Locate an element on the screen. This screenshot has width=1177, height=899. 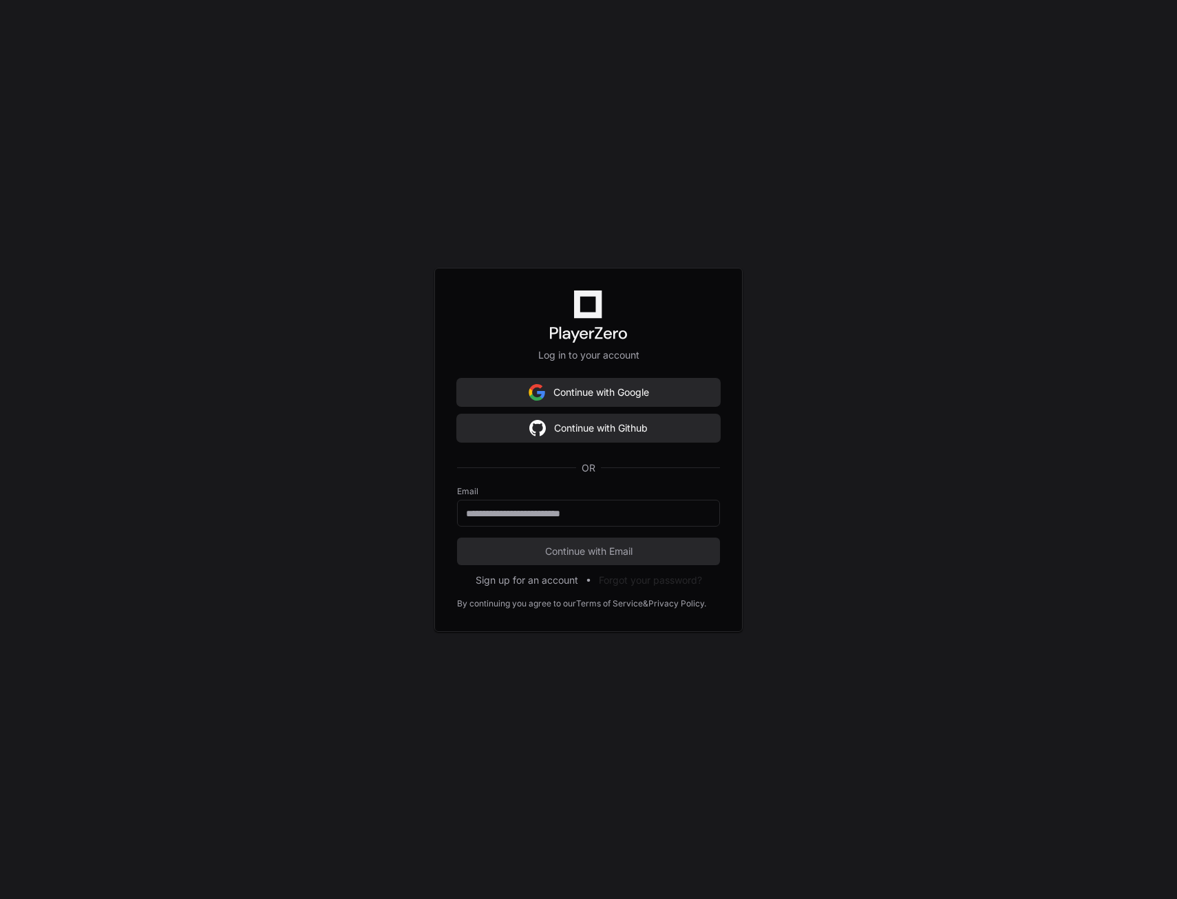
label: Email is located at coordinates (588, 491).